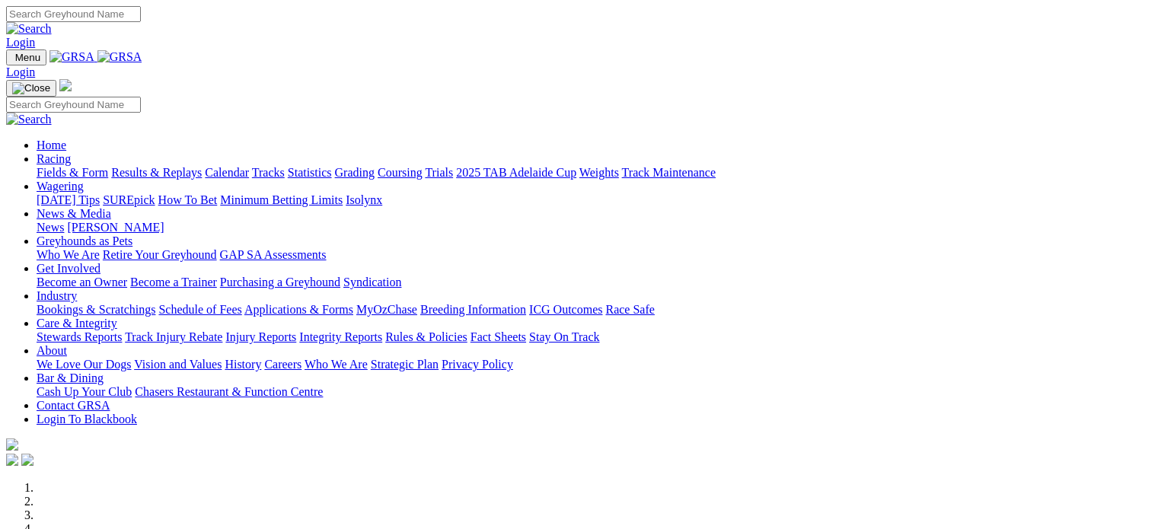 The image size is (1158, 529). I want to click on a: Track Maintenance, so click(668, 172).